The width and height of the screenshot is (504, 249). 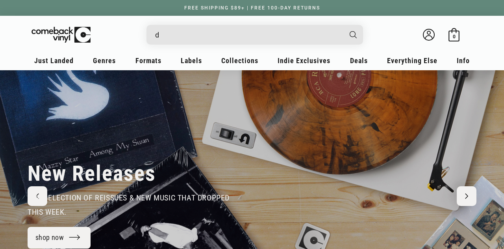 I want to click on span: 0, so click(x=454, y=36).